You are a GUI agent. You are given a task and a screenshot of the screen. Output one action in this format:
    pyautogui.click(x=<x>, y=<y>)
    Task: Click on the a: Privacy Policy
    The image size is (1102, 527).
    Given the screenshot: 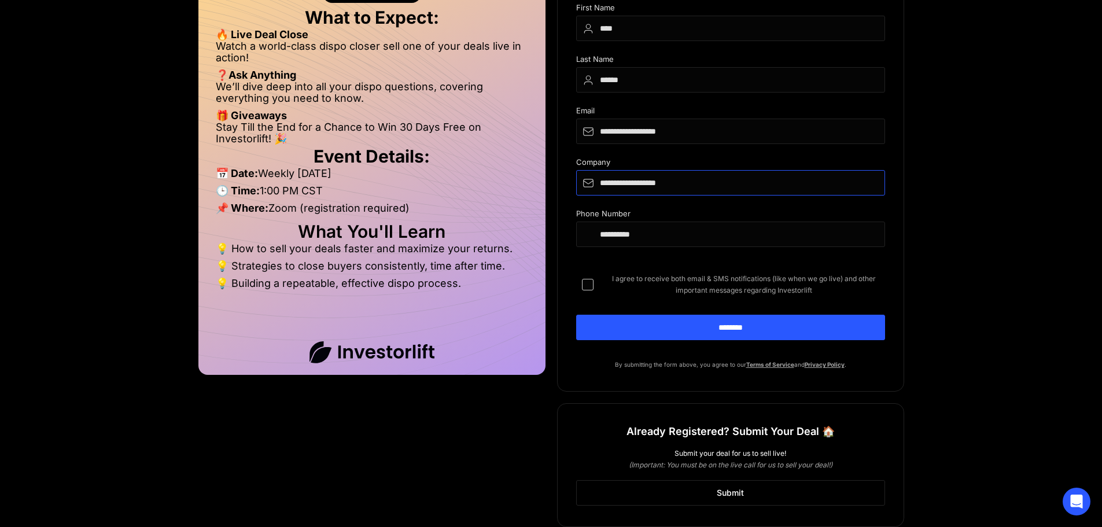 What is the action you would take?
    pyautogui.click(x=825, y=365)
    